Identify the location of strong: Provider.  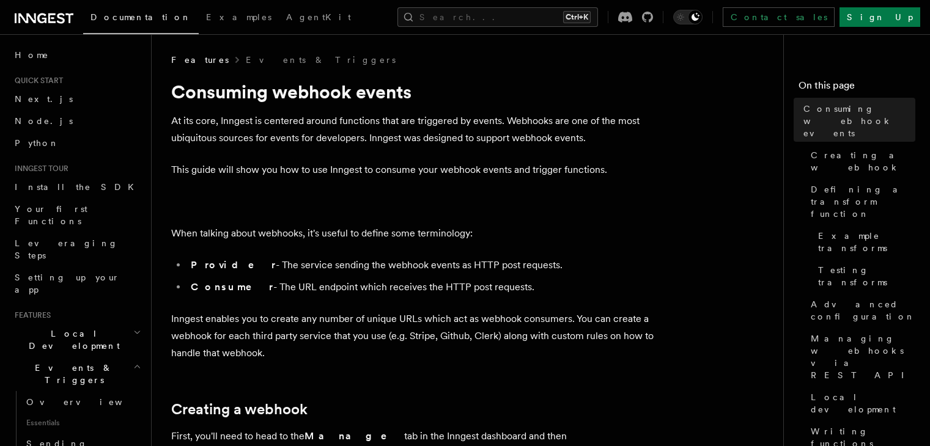
(233, 265).